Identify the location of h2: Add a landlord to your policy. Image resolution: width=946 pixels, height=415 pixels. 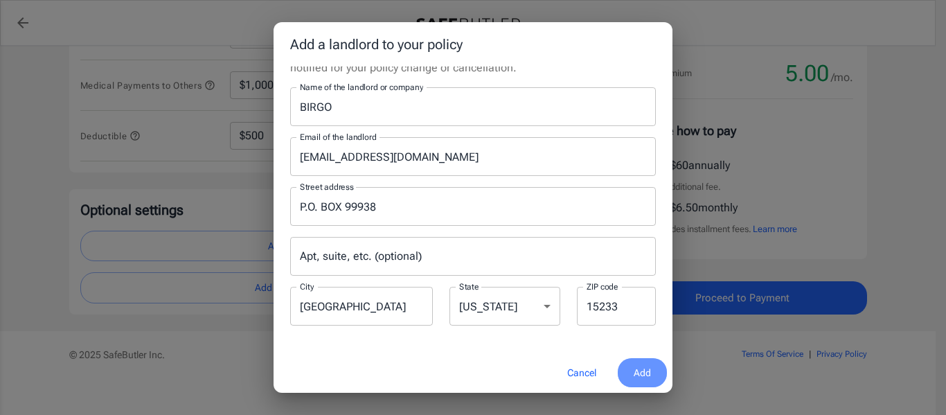
(473, 44).